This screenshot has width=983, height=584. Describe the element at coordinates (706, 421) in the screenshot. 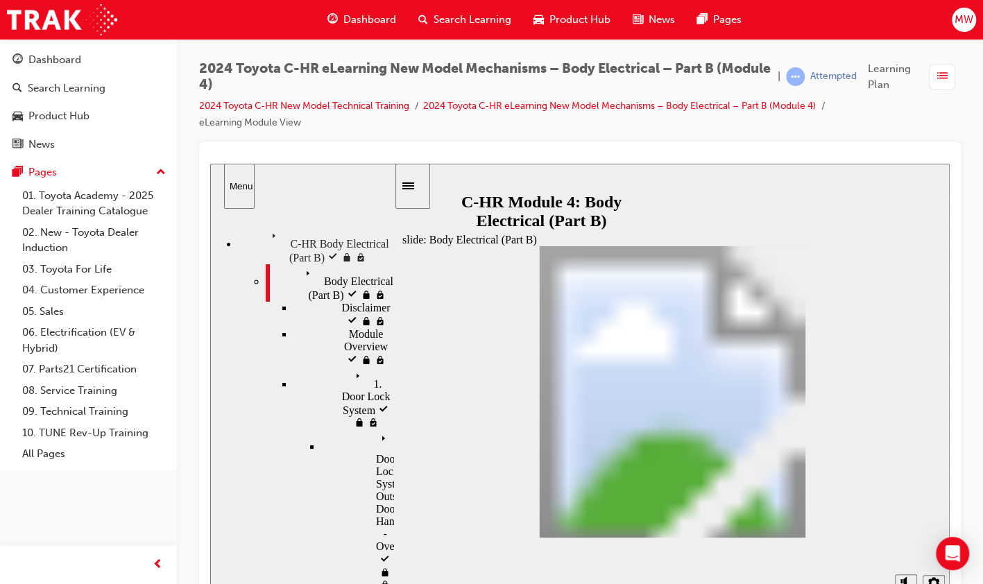

I see `div: misc controls` at that location.